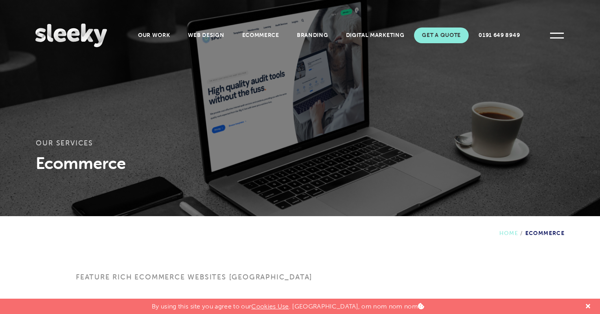 This screenshot has height=314, width=600. What do you see at coordinates (532, 226) in the screenshot?
I see `div: Ecommerce` at bounding box center [532, 226].